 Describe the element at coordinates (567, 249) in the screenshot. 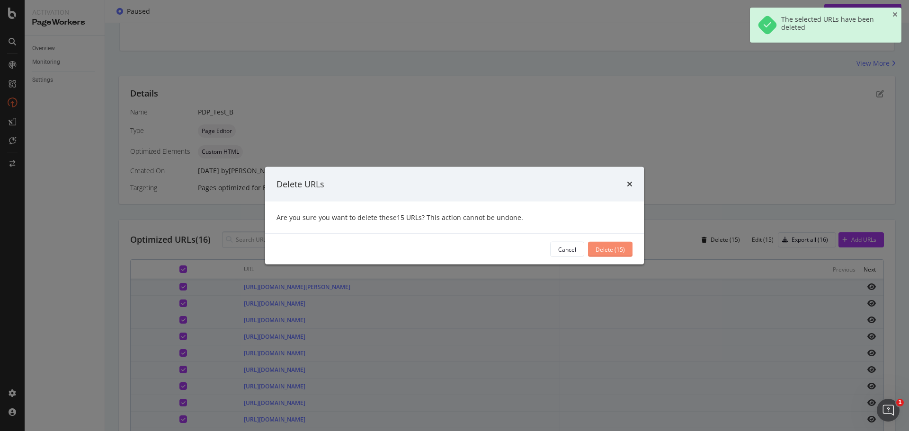

I see `div: Cancel` at that location.